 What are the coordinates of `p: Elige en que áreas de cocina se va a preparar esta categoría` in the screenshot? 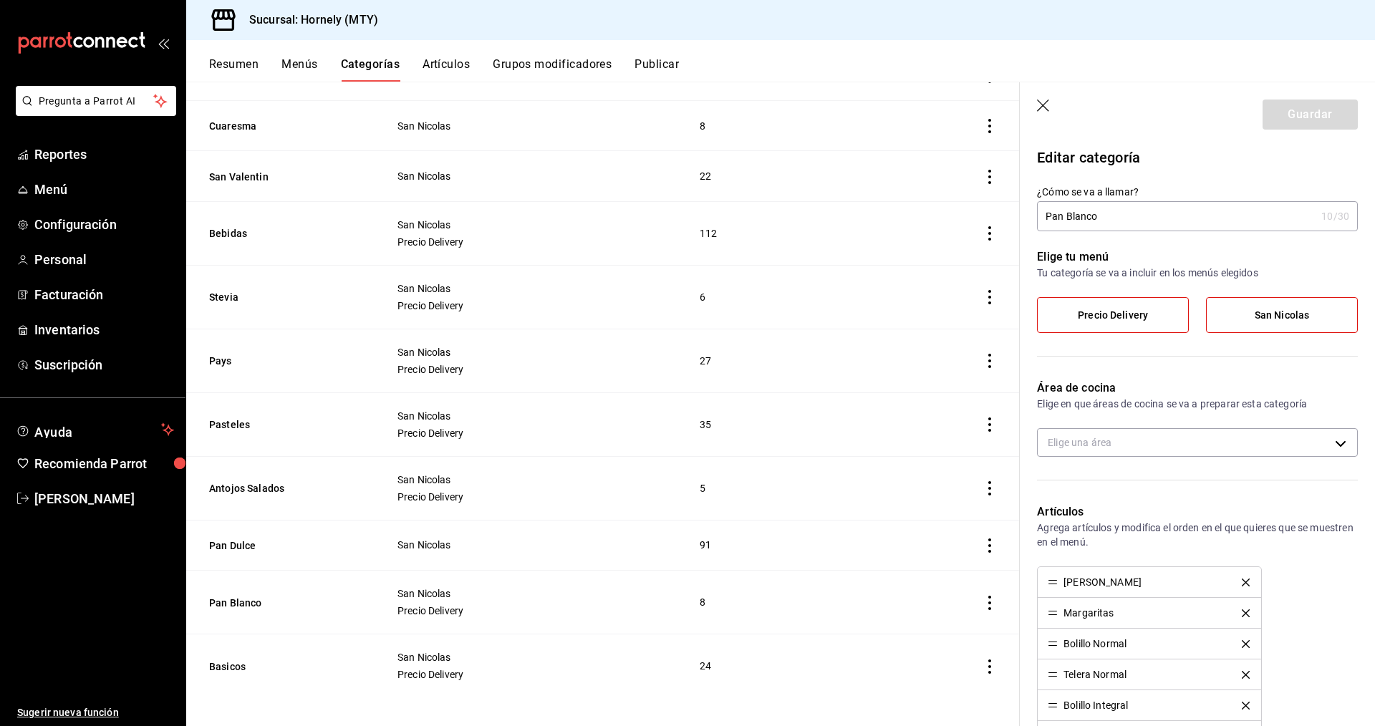 It's located at (1198, 404).